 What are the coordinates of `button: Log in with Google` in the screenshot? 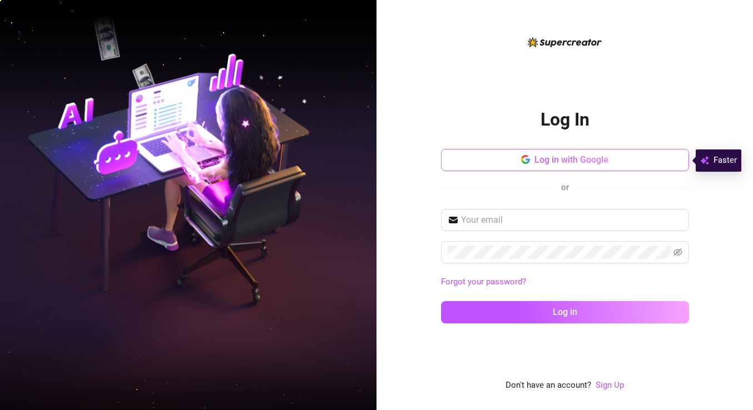 It's located at (565, 160).